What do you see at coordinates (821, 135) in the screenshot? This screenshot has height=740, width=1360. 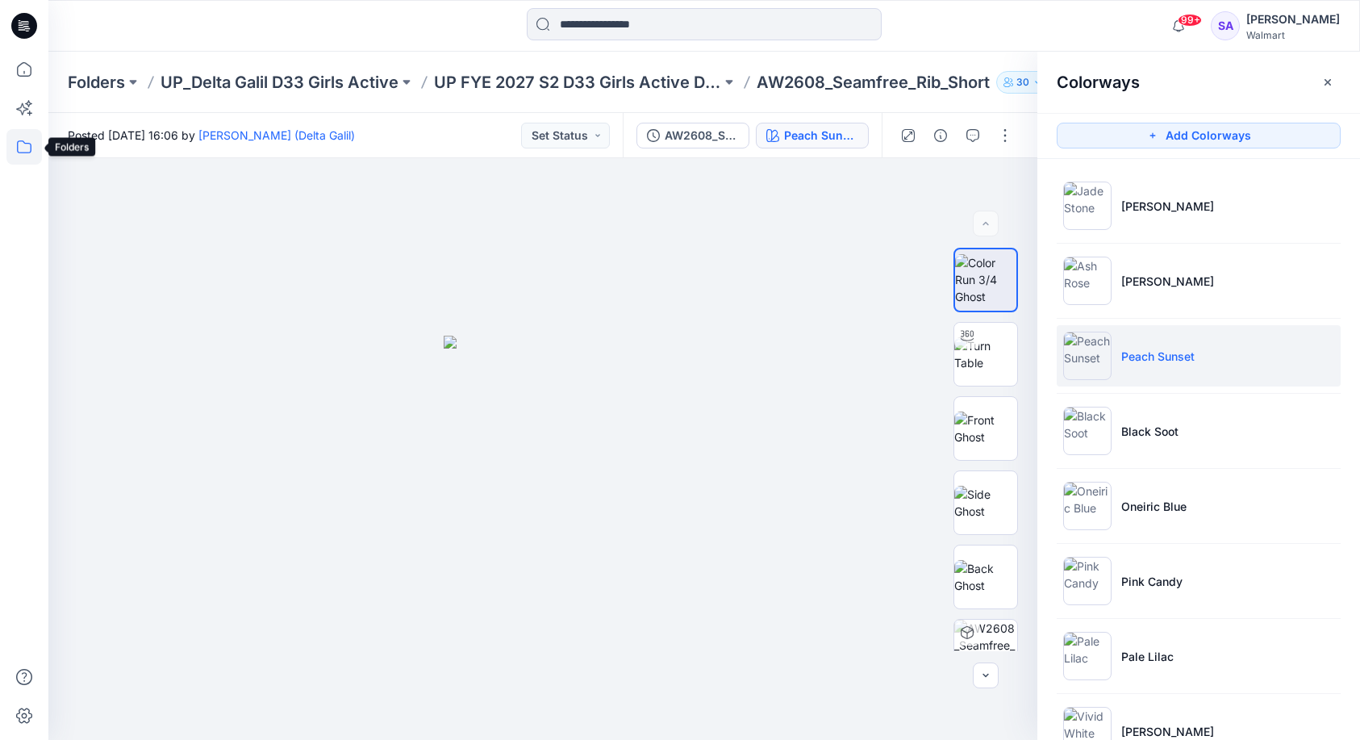 I see `div: Peach Sunset` at bounding box center [821, 135].